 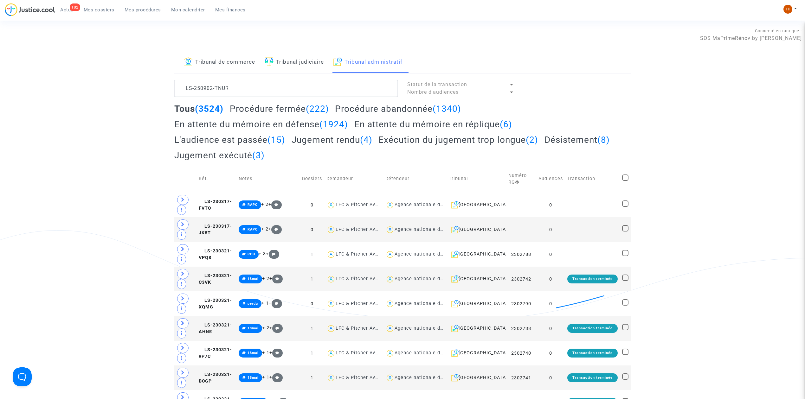 I want to click on a: Mes finances, so click(x=230, y=10).